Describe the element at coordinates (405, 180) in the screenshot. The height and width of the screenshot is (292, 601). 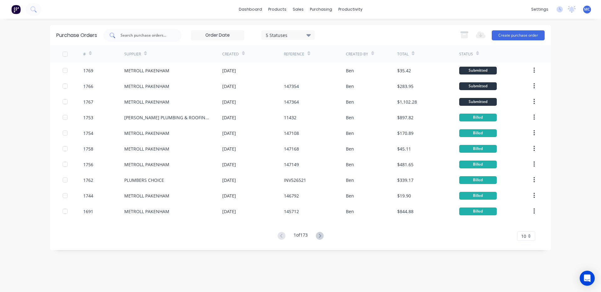
I see `div: $339.17` at that location.